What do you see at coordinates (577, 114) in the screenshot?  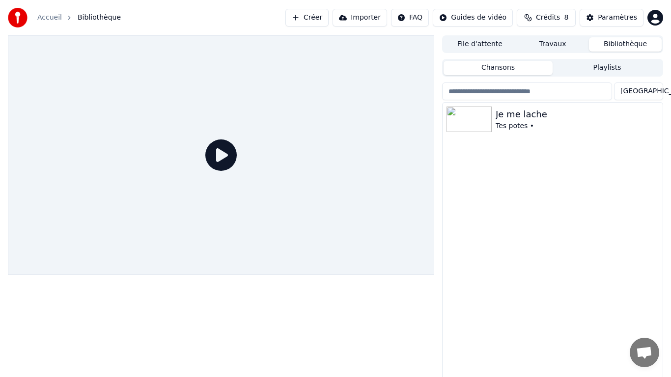 I see `div: Je me lache` at bounding box center [577, 114].